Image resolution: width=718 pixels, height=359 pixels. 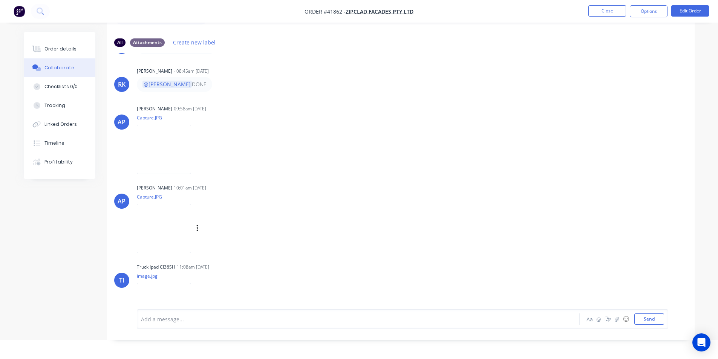 I want to click on div: Linked Orders, so click(x=61, y=124).